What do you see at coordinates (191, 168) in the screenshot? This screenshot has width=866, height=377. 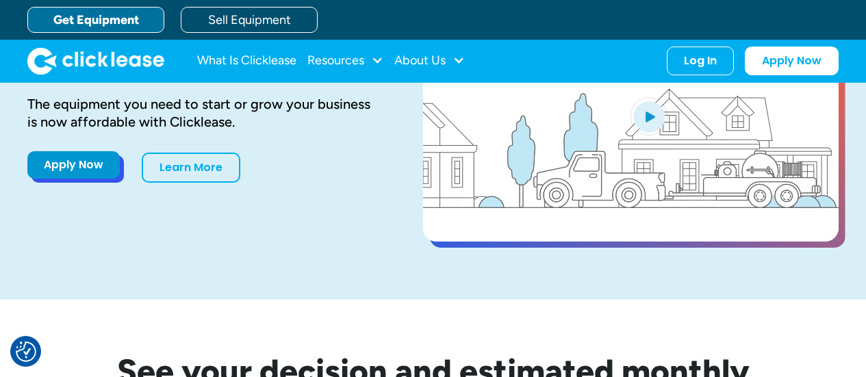 I see `a: Learn More` at bounding box center [191, 168].